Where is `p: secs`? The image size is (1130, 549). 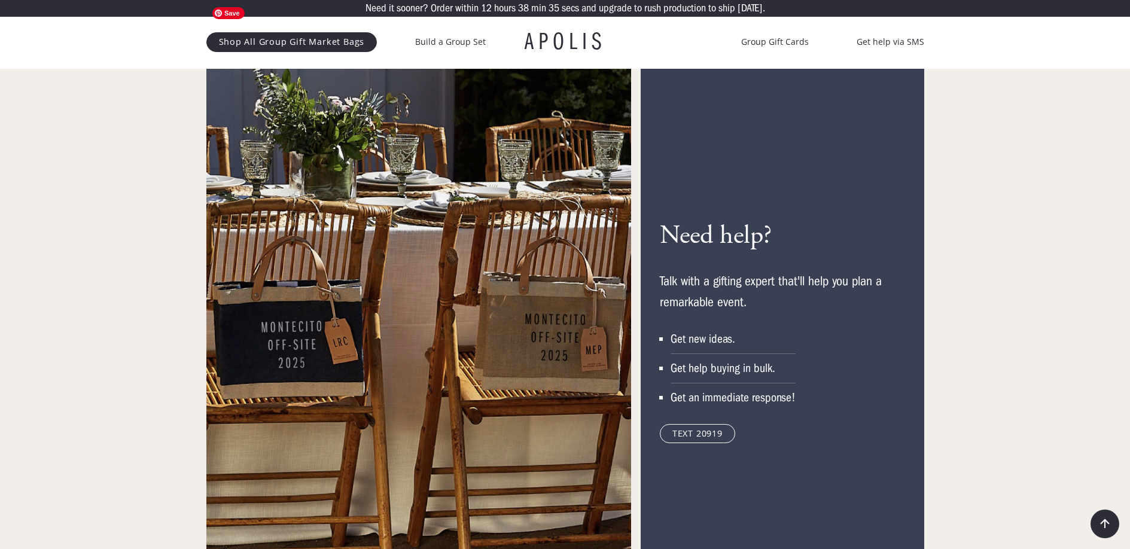 p: secs is located at coordinates (570, 8).